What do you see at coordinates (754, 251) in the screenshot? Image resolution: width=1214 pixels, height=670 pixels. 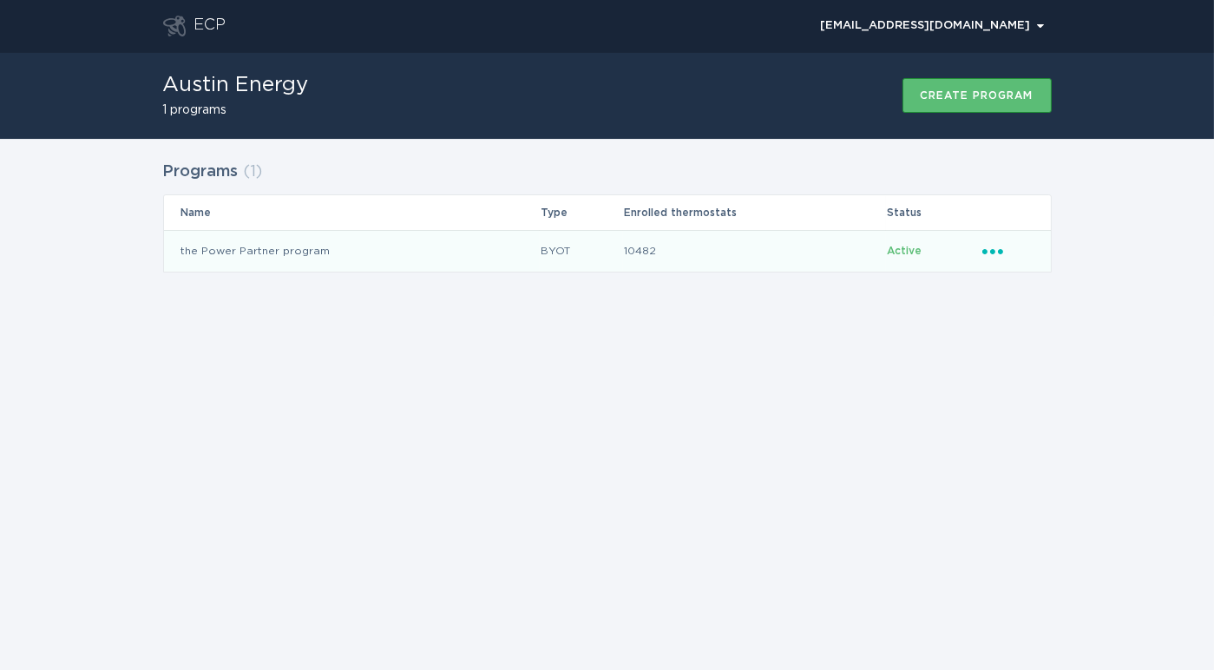 I see `td: 10482` at bounding box center [754, 251].